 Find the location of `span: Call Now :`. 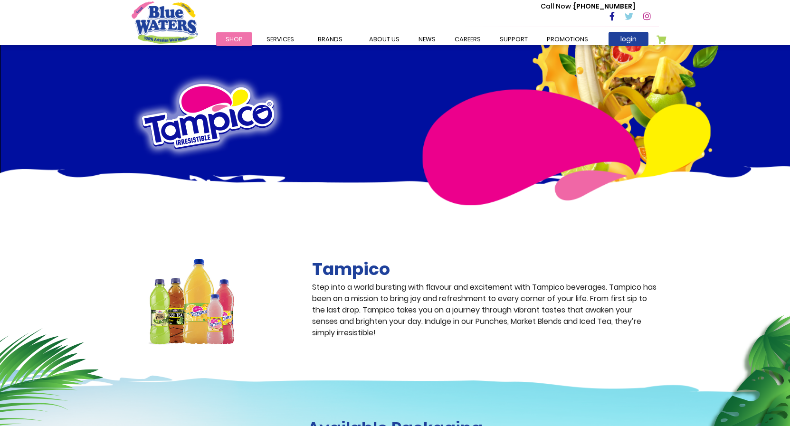

span: Call Now : is located at coordinates (557, 6).